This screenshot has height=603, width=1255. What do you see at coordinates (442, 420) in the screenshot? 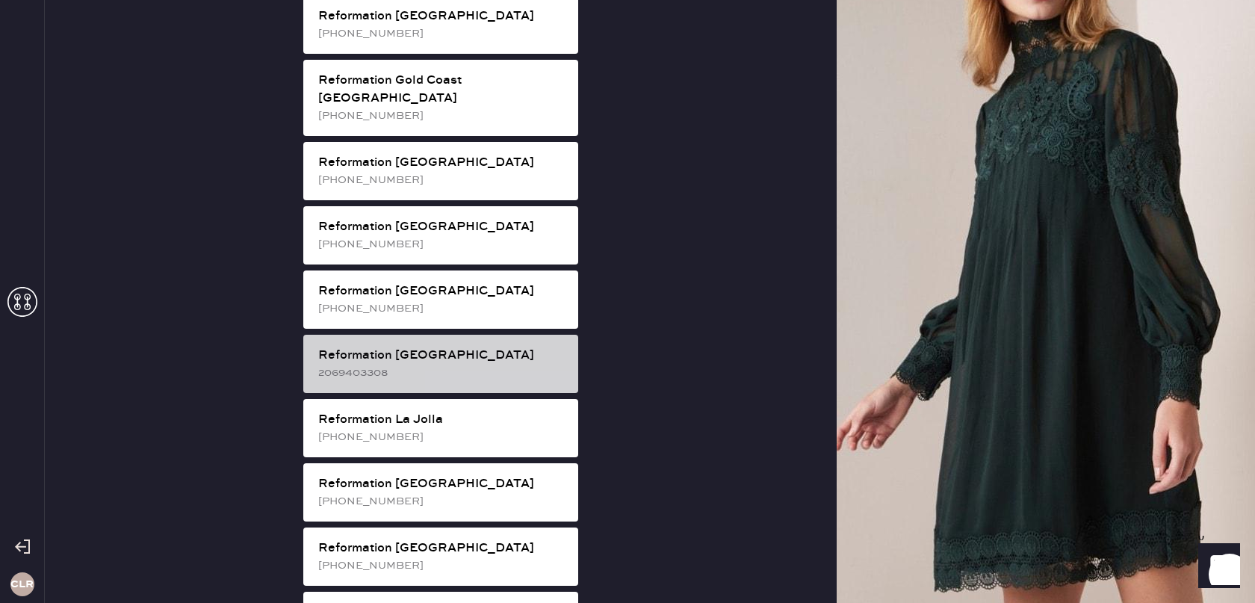
I see `div: Reformation La Jolla` at bounding box center [442, 420].